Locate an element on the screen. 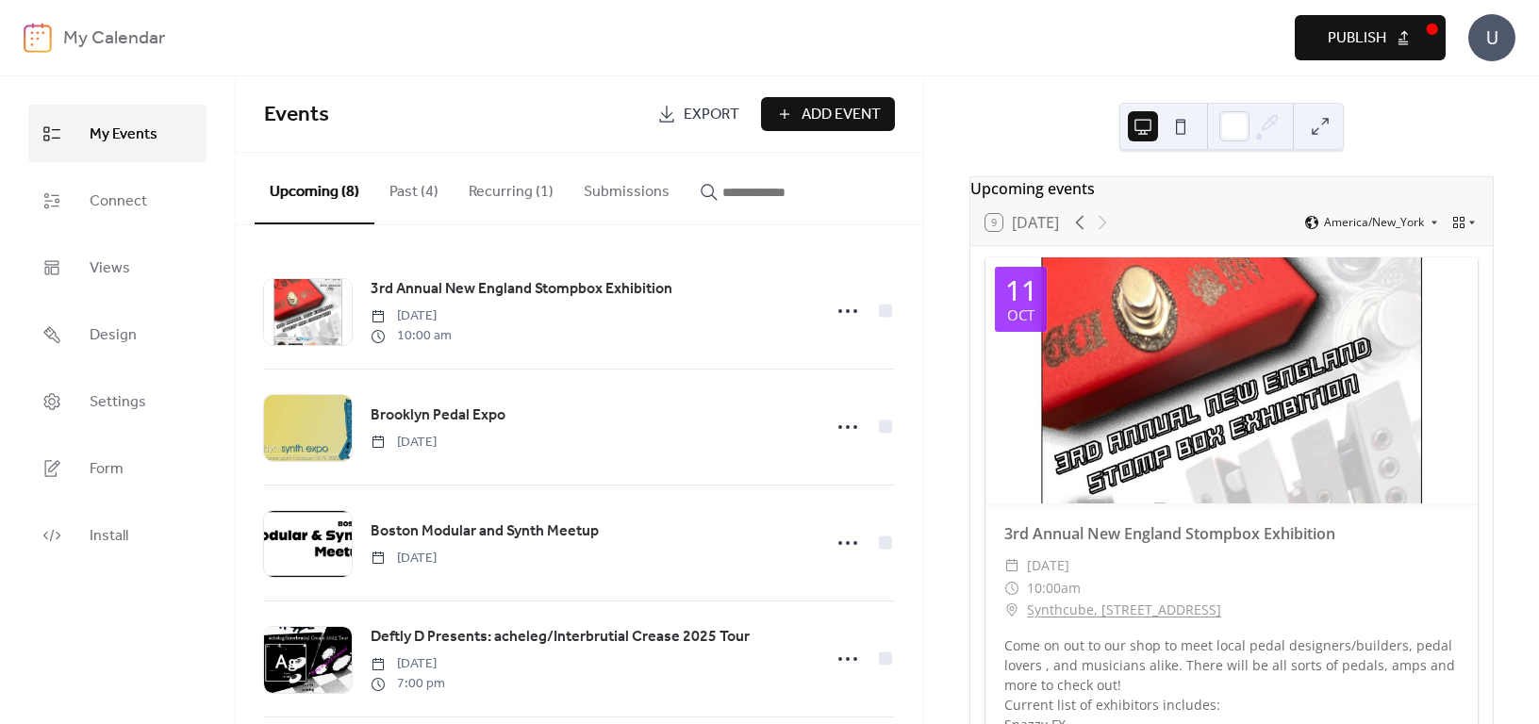 The height and width of the screenshot is (724, 1539). a: Install is located at coordinates (117, 535).